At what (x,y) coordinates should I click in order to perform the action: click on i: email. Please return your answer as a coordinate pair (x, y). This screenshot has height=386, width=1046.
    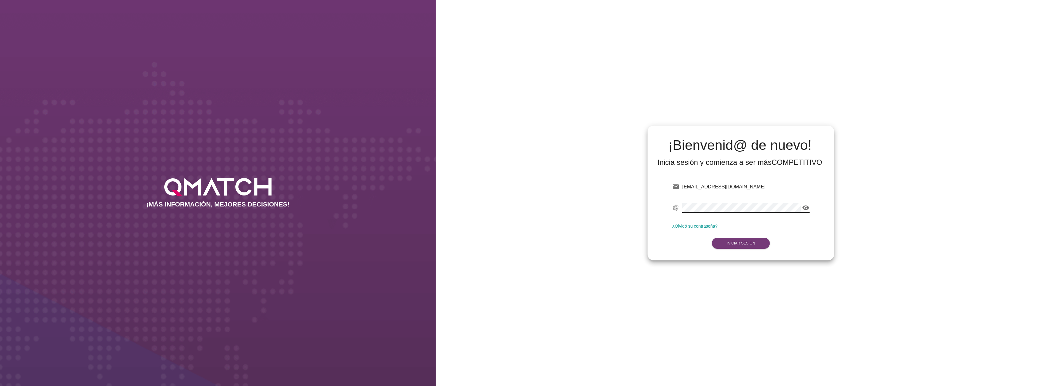
    Looking at the image, I should click on (676, 187).